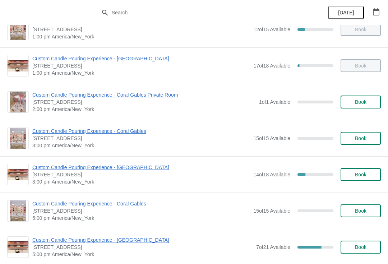 The image size is (388, 264). I want to click on img: Custom Candle Pouring Experience - Coral Gables | 154 Giralda Avenue, Coral Gables, FL, USA | 3:0..., so click(18, 138).